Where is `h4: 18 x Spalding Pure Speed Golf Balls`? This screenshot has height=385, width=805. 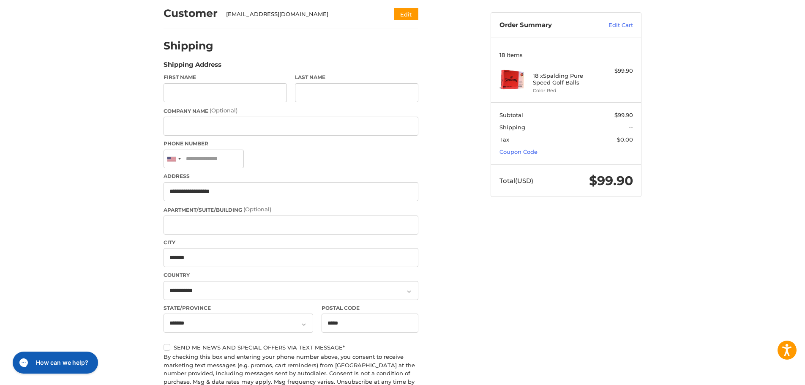 h4: 18 x Spalding Pure Speed Golf Balls is located at coordinates (565, 79).